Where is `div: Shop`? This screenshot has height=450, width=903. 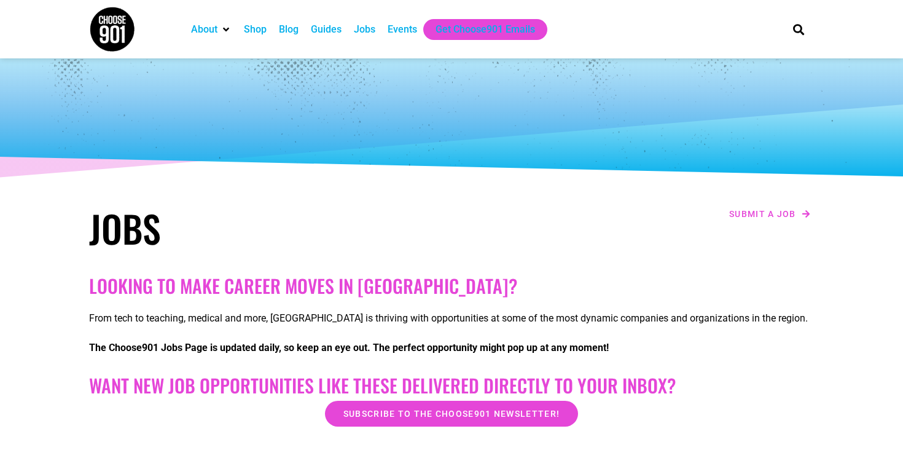 div: Shop is located at coordinates (255, 29).